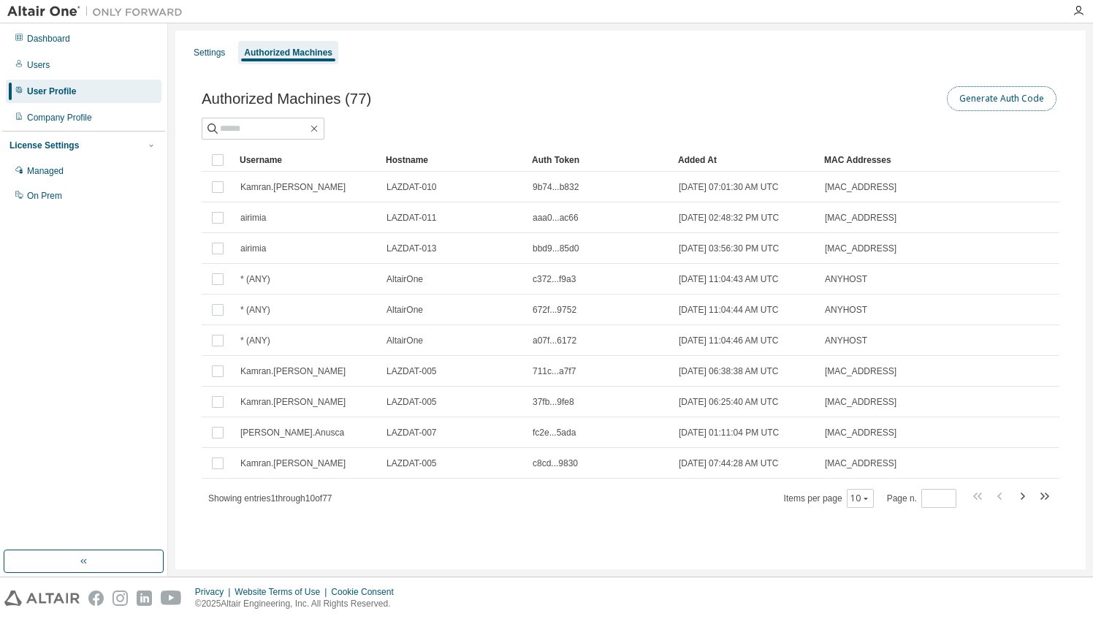 This screenshot has height=619, width=1093. I want to click on span: 711c...a7f7, so click(554, 371).